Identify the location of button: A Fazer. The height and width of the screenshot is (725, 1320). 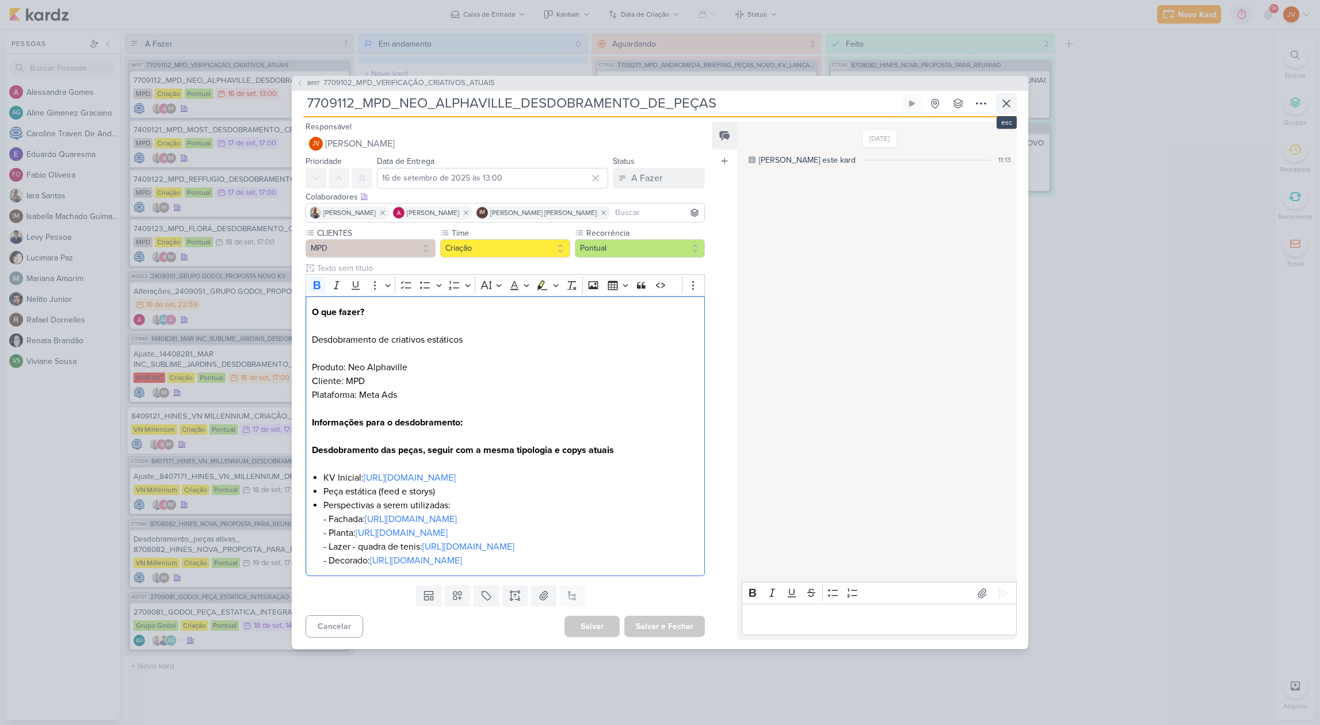
(659, 178).